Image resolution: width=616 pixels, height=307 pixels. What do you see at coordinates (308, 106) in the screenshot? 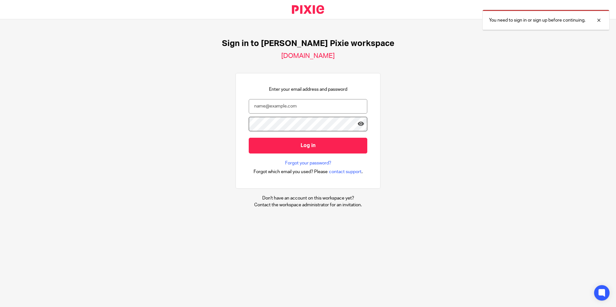
I see `input: name@example.com` at bounding box center [308, 106].